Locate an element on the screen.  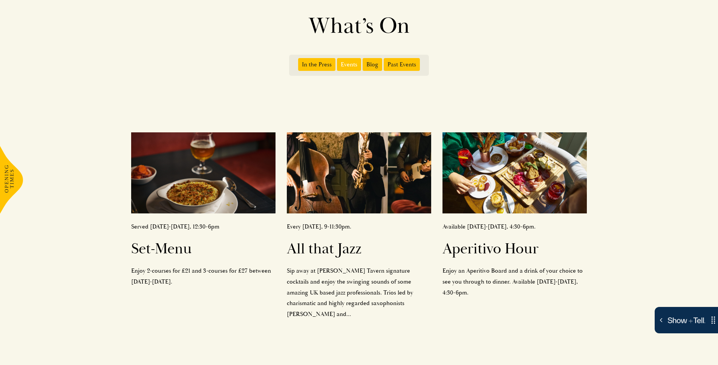
h2: All that Jazz is located at coordinates (359, 249).